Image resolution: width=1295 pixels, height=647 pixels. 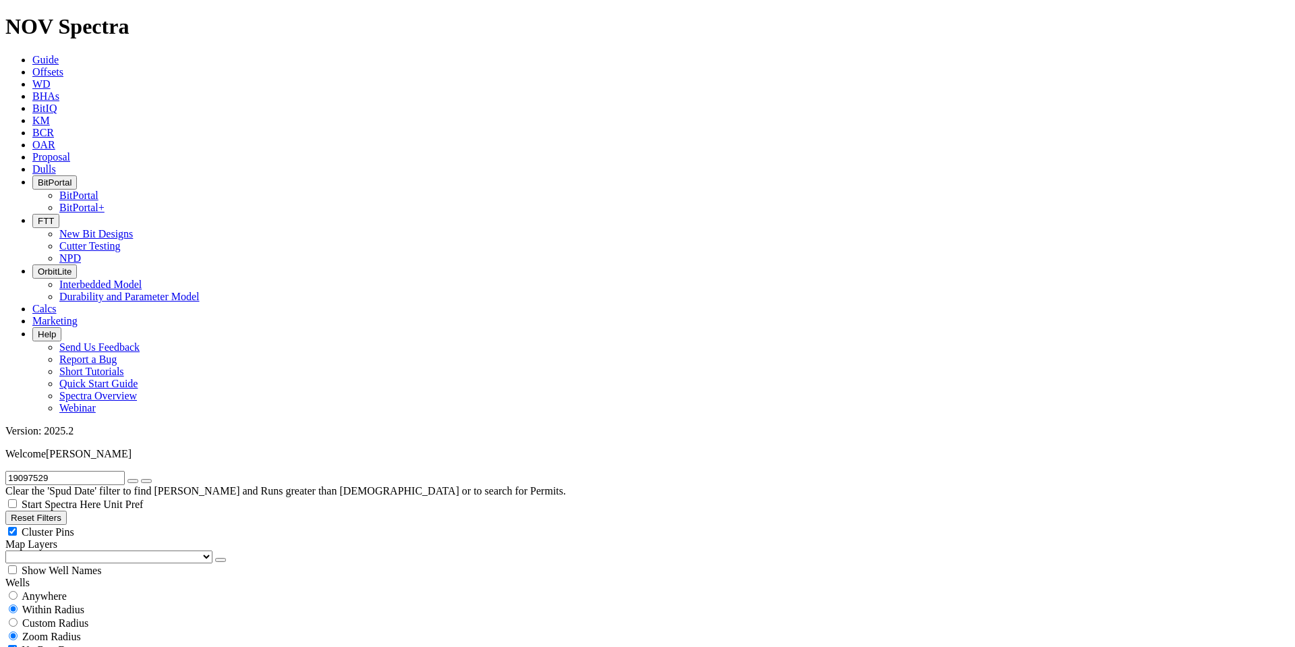 I want to click on a: New Bit Designs, so click(x=96, y=233).